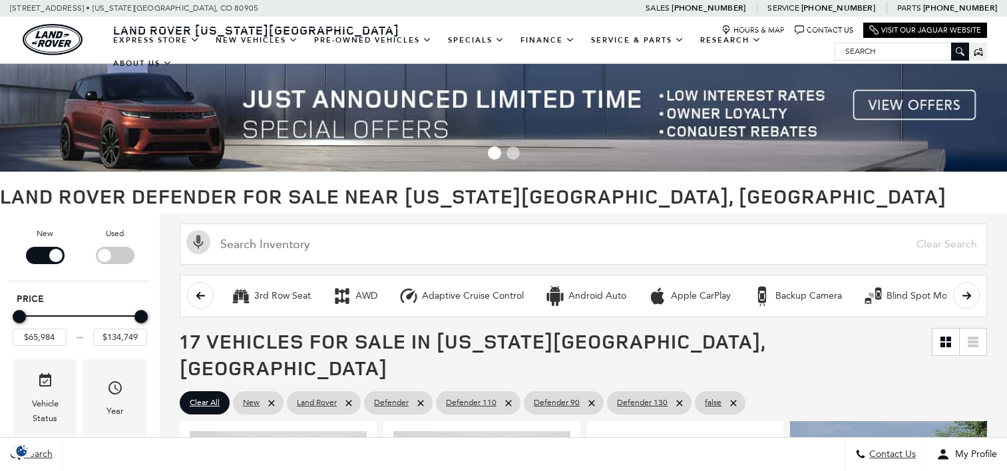 The image size is (1007, 471). Describe the element at coordinates (204, 403) in the screenshot. I see `span: Clear All` at that location.